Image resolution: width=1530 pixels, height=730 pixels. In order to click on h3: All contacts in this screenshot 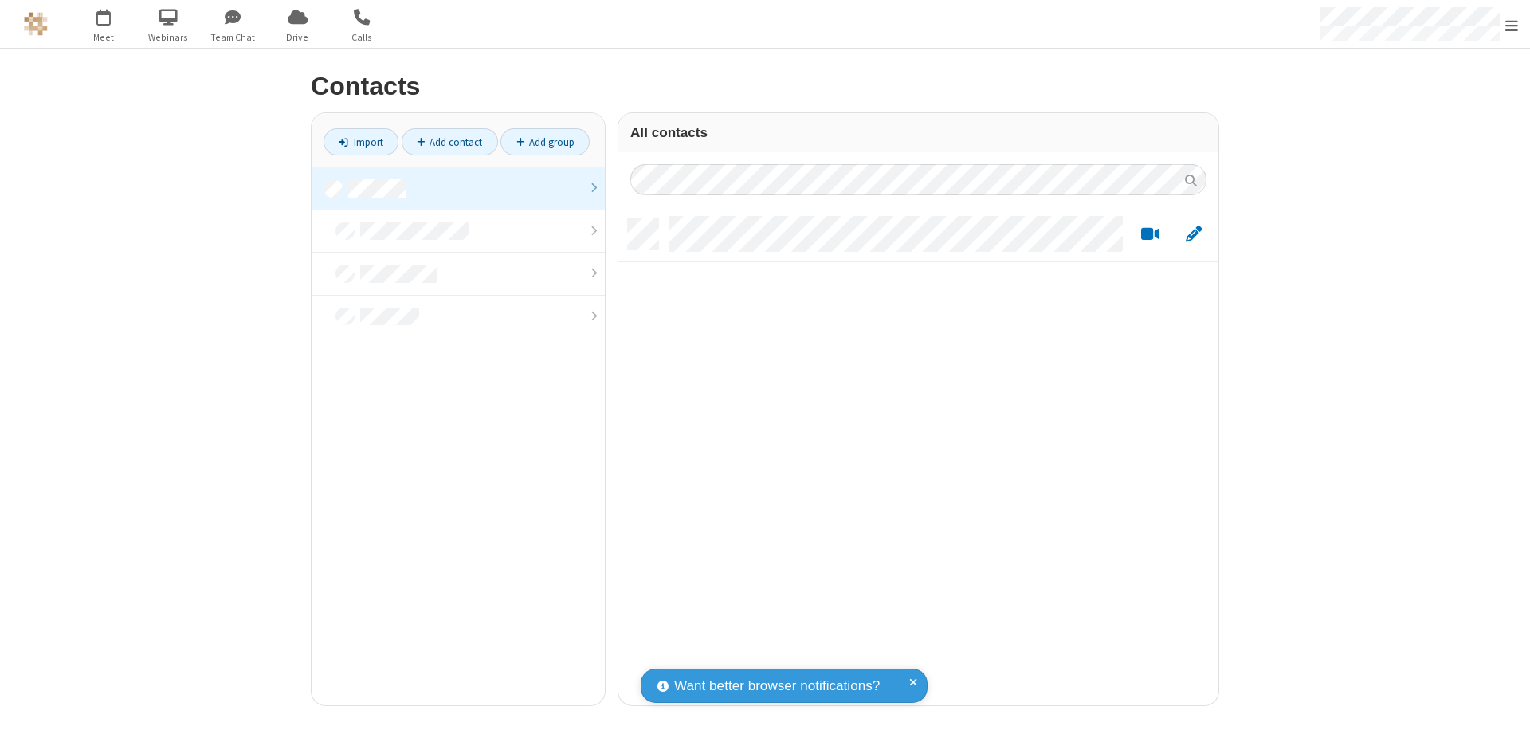, I will do `click(918, 132)`.